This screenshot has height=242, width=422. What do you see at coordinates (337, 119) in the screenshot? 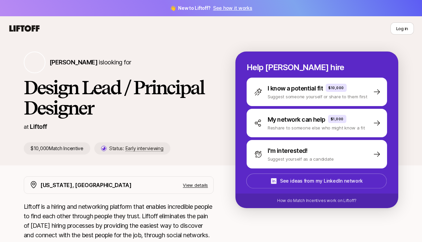
I see `p: $1,000` at bounding box center [337, 119].